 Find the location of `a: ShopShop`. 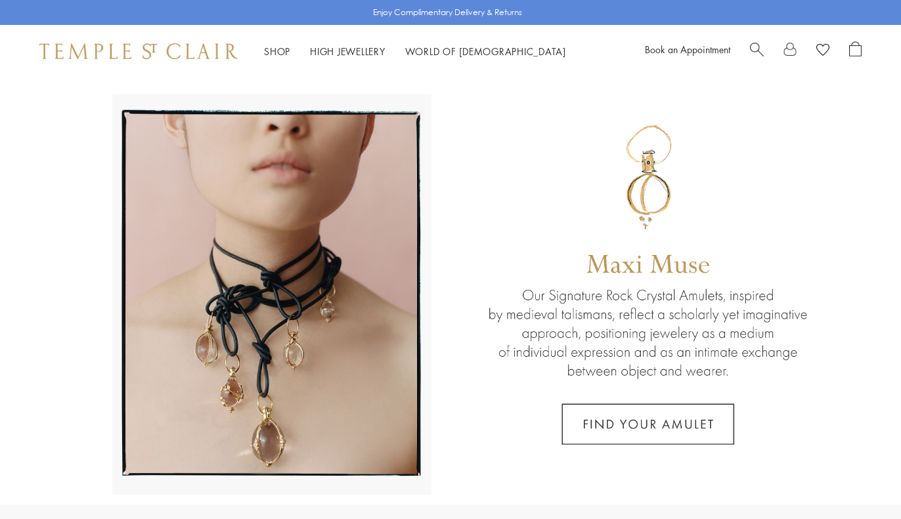

a: ShopShop is located at coordinates (277, 51).